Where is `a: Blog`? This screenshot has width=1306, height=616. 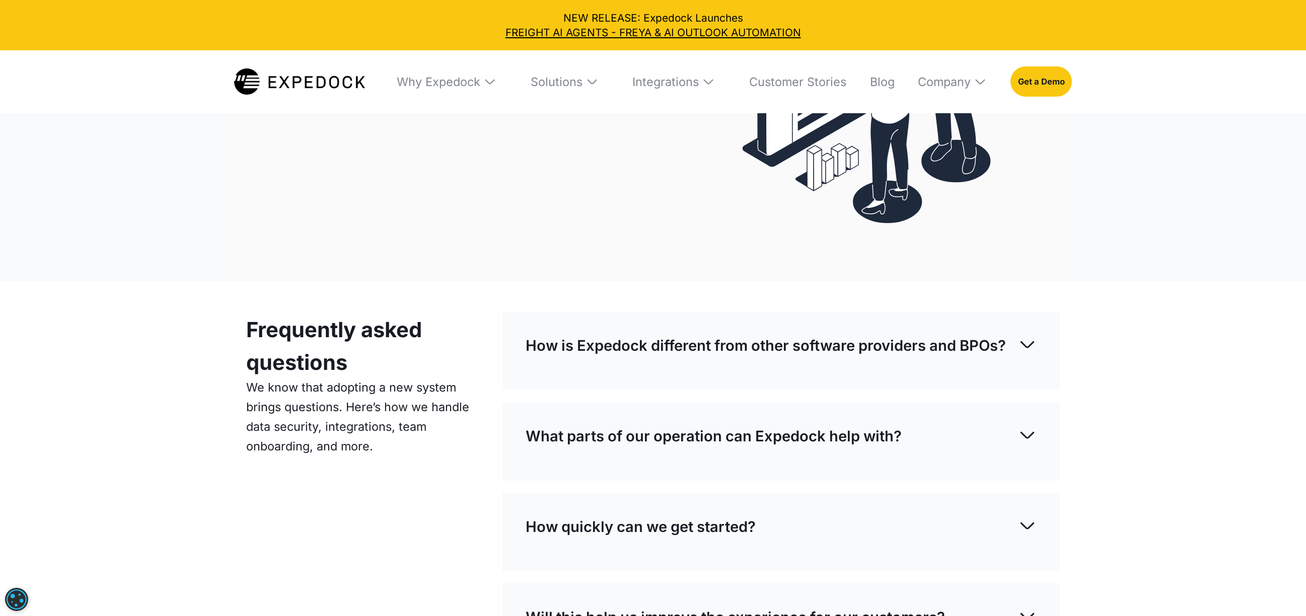 a: Blog is located at coordinates (877, 82).